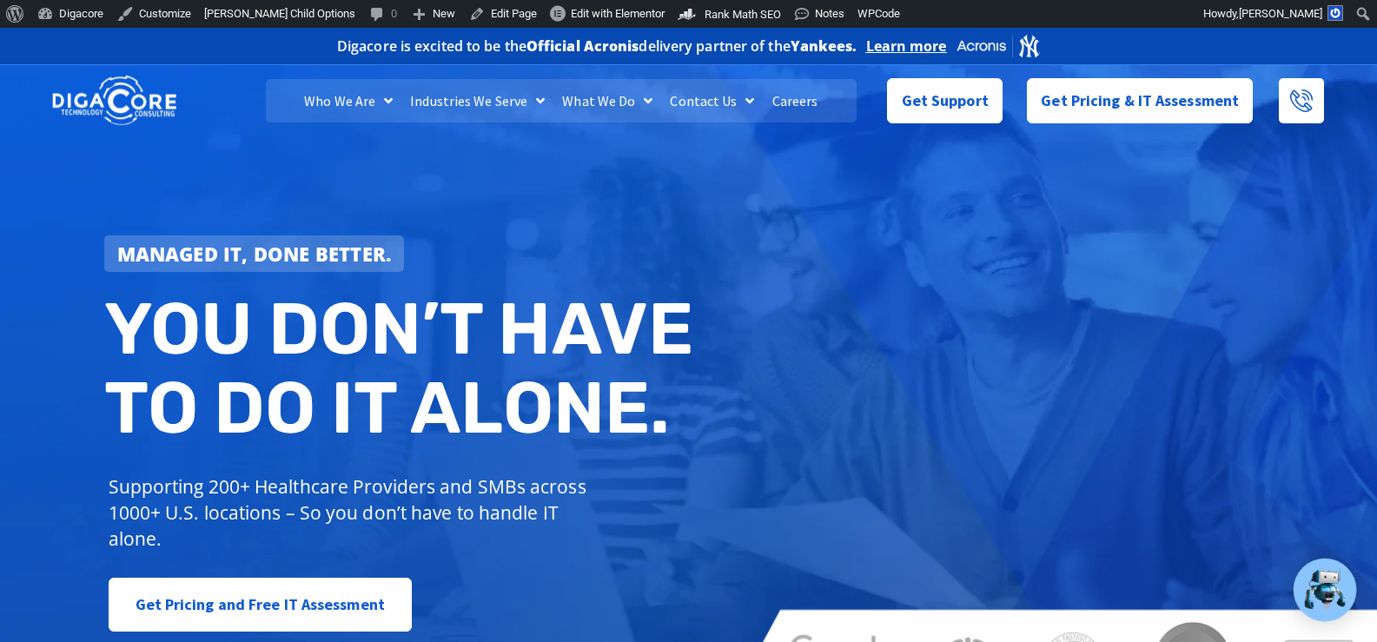 The height and width of the screenshot is (642, 1377). I want to click on a: Who We Are, so click(348, 101).